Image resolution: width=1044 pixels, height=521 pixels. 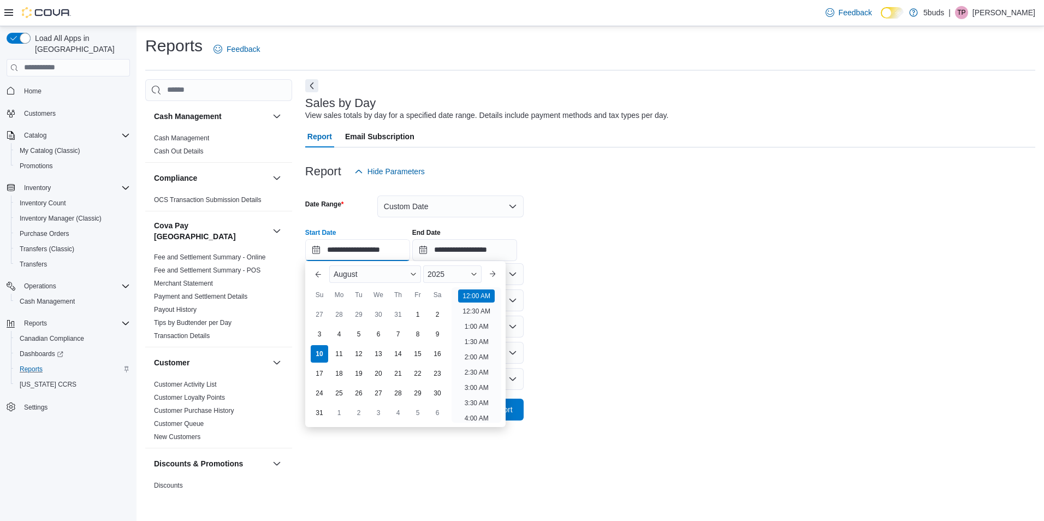 I want to click on div: Sa, so click(x=437, y=295).